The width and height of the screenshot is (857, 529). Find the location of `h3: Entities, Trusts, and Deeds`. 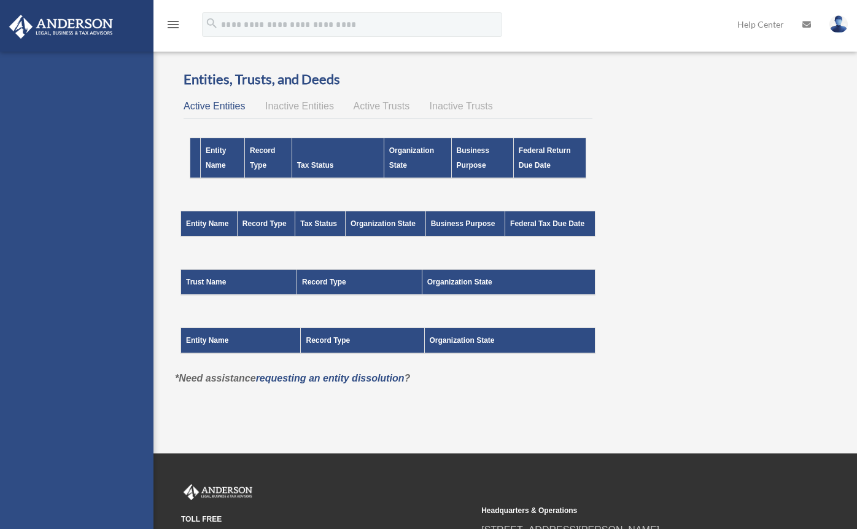

h3: Entities, Trusts, and Deeds is located at coordinates (388, 79).